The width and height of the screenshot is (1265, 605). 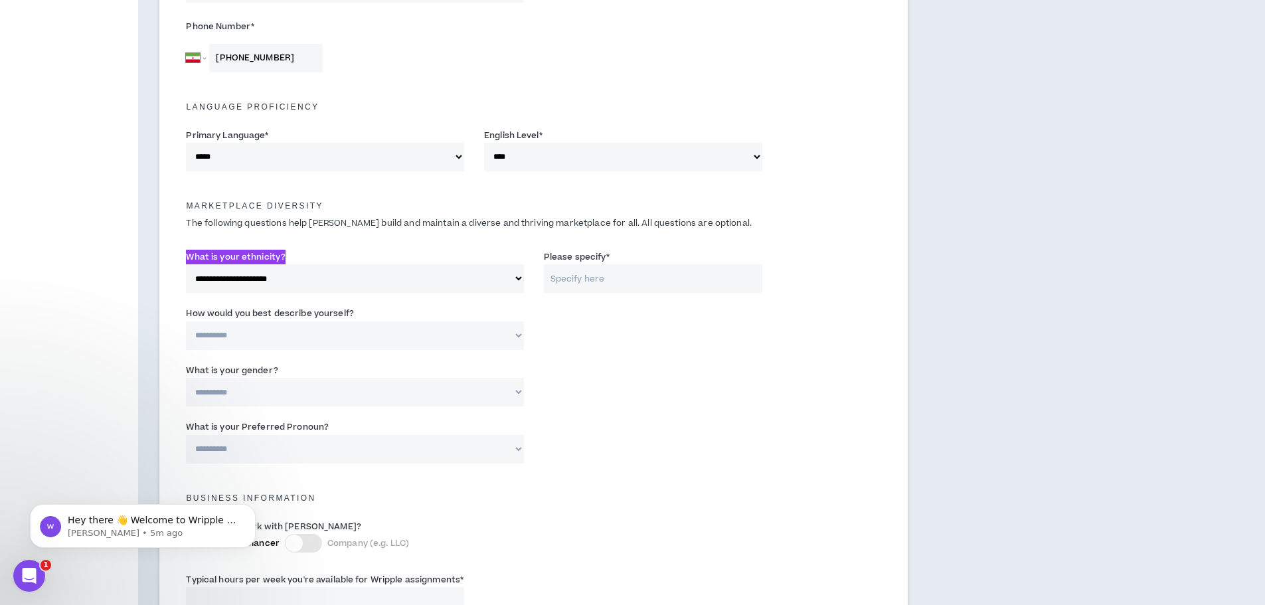 What do you see at coordinates (577, 257) in the screenshot?
I see `label: Please specify` at bounding box center [577, 257].